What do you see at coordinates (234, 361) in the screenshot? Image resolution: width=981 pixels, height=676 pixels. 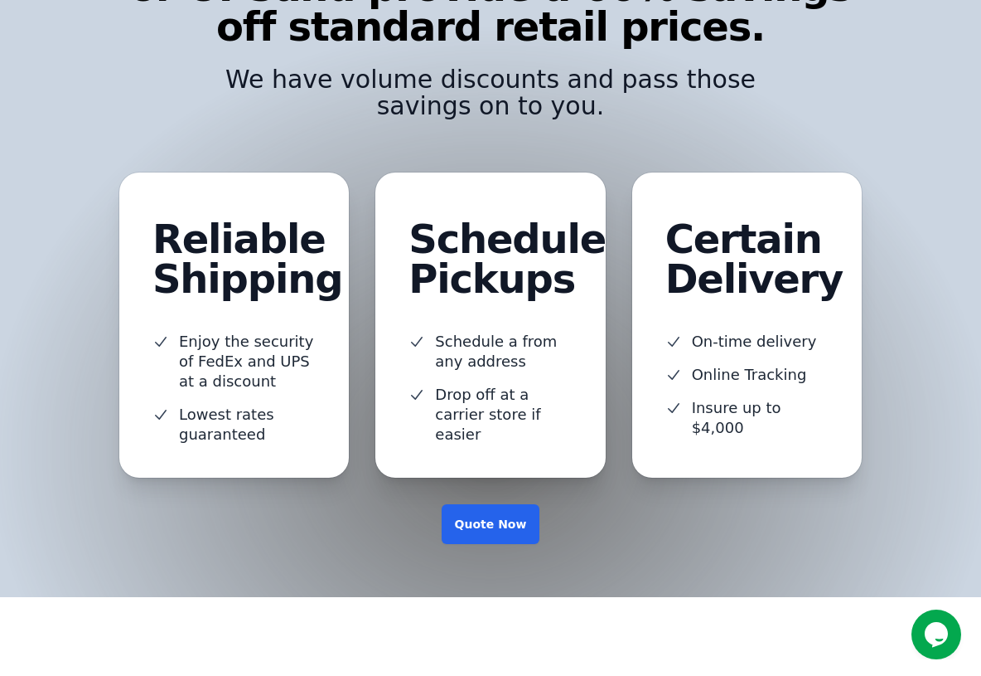 I see `li: Enjoy the security of FedEx and UPS at a discount` at bounding box center [234, 361].